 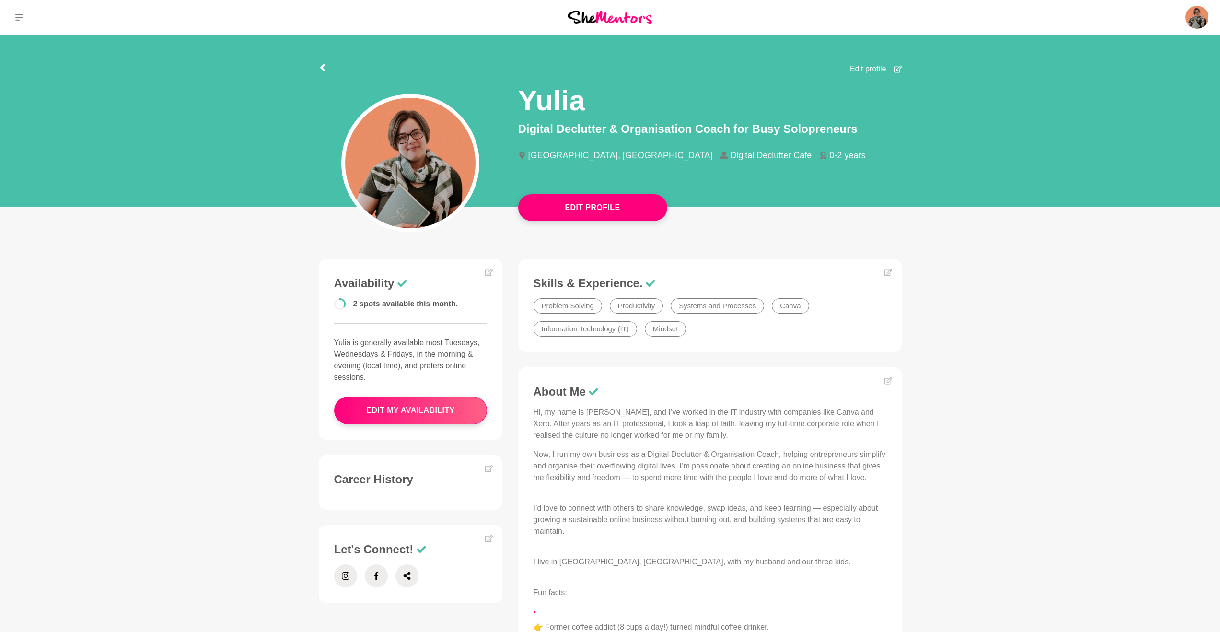 What do you see at coordinates (710, 593) in the screenshot?
I see `p: Fun facts:` at bounding box center [710, 593].